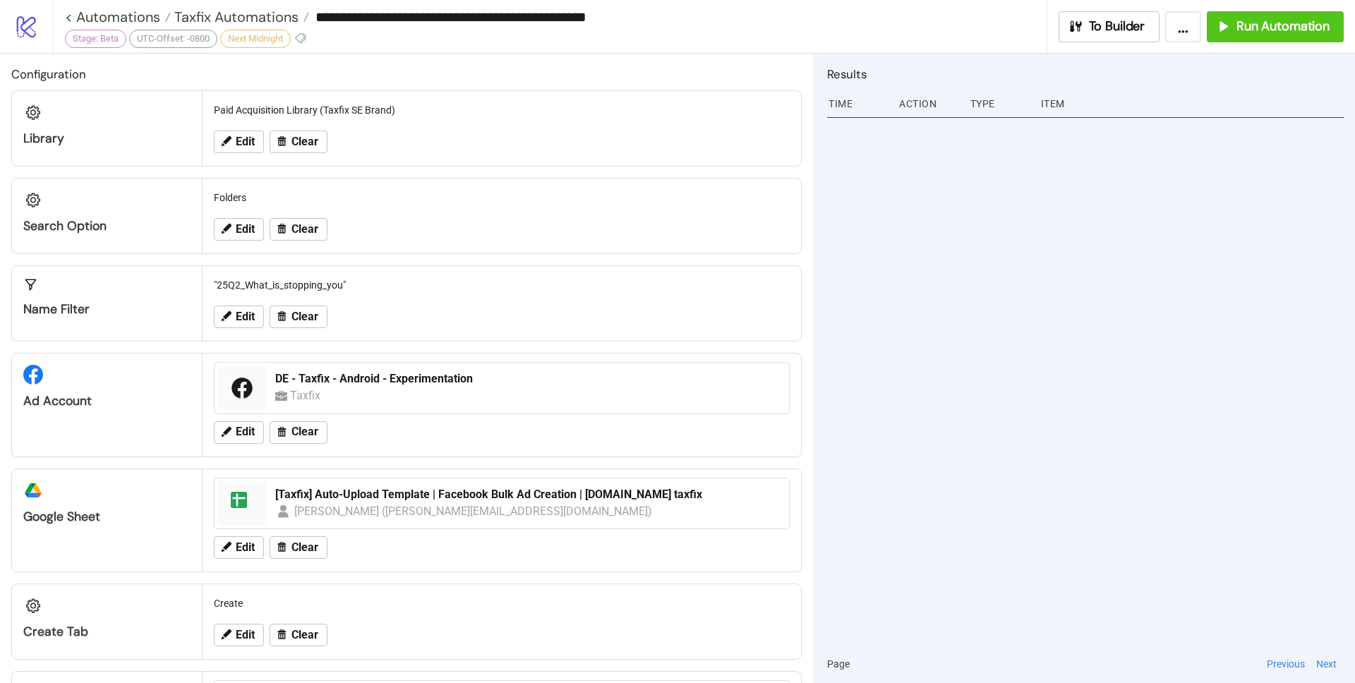 The image size is (1355, 683). Describe the element at coordinates (95, 39) in the screenshot. I see `div: Stage: Beta` at that location.